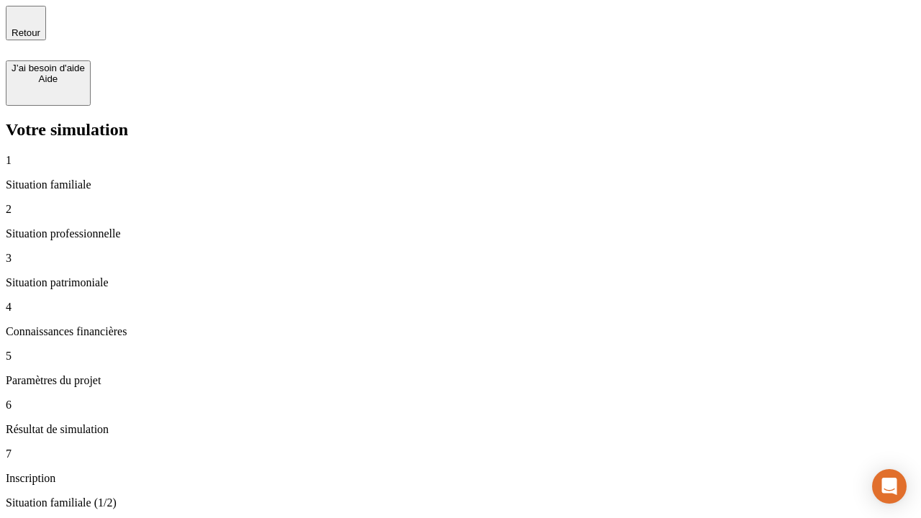 This screenshot has width=921, height=518. I want to click on span: Retour, so click(26, 32).